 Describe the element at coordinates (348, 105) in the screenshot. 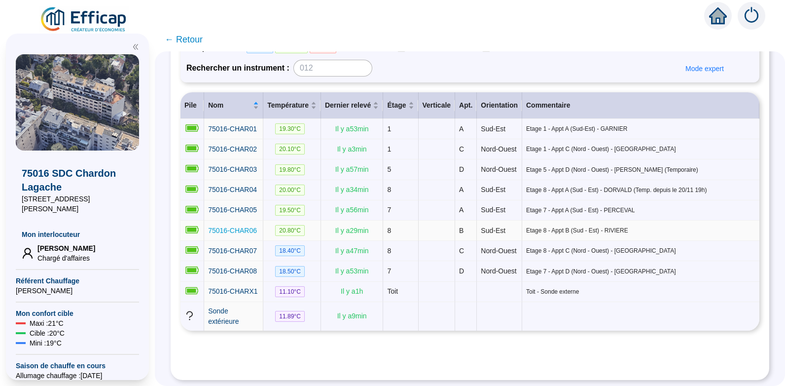

I see `span: Dernier relevé` at that location.